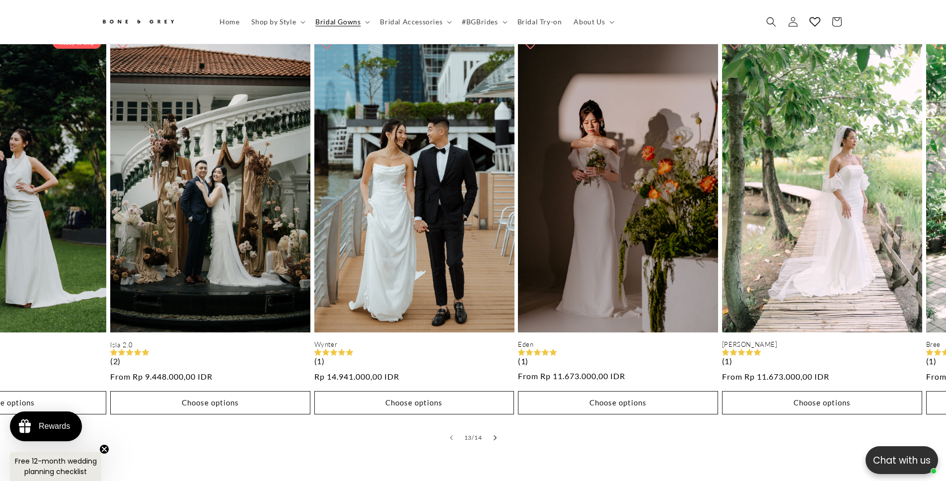 Image resolution: width=946 pixels, height=481 pixels. What do you see at coordinates (540, 22) in the screenshot?
I see `span: Bridal Try-on` at bounding box center [540, 22].